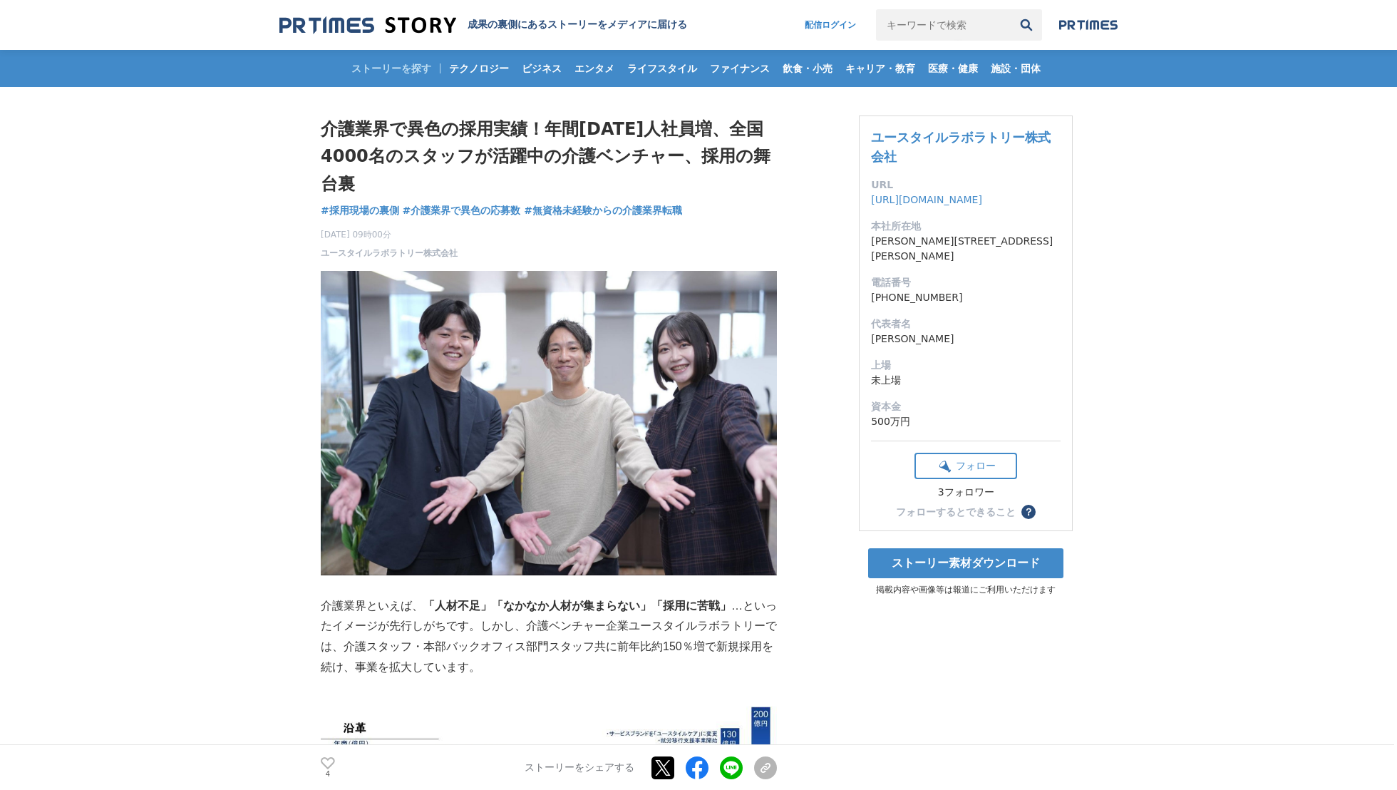 The width and height of the screenshot is (1397, 790). I want to click on a: #採用現場の裏側, so click(360, 210).